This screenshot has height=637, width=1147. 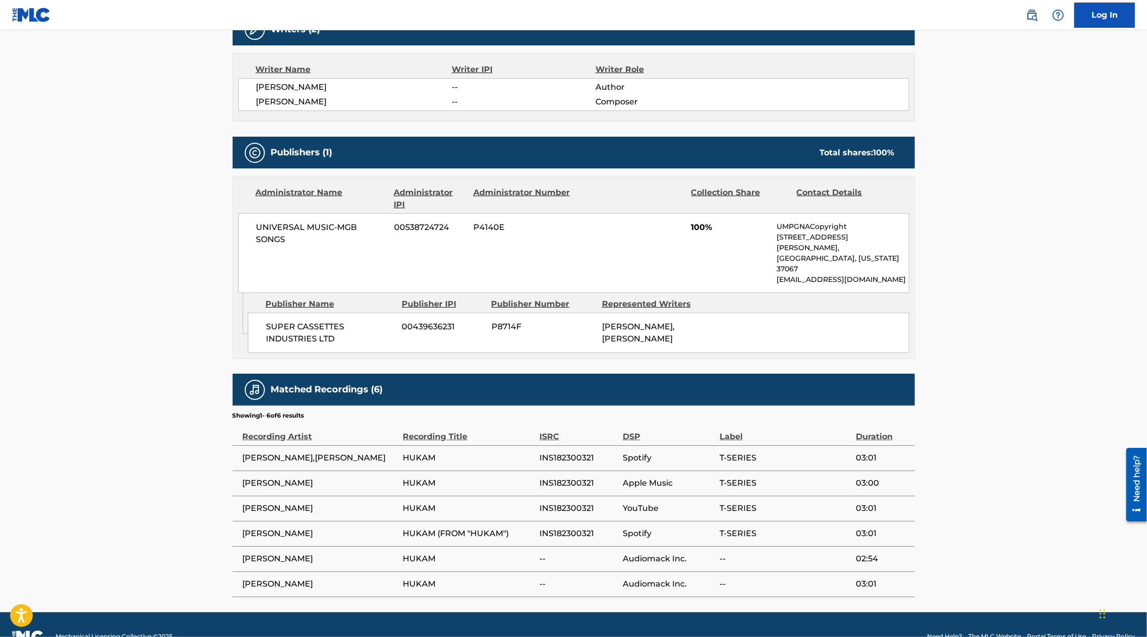 What do you see at coordinates (882, 431) in the screenshot?
I see `div: Duration` at bounding box center [882, 431].